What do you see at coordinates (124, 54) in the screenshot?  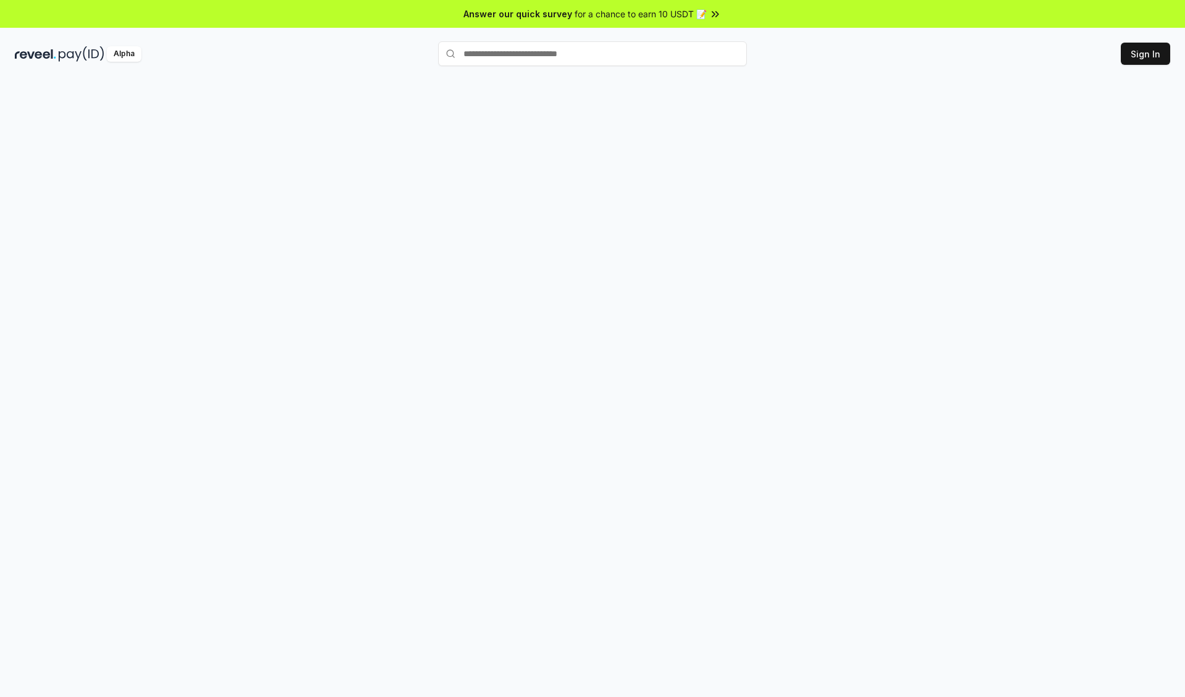 I see `div: Alpha` at bounding box center [124, 54].